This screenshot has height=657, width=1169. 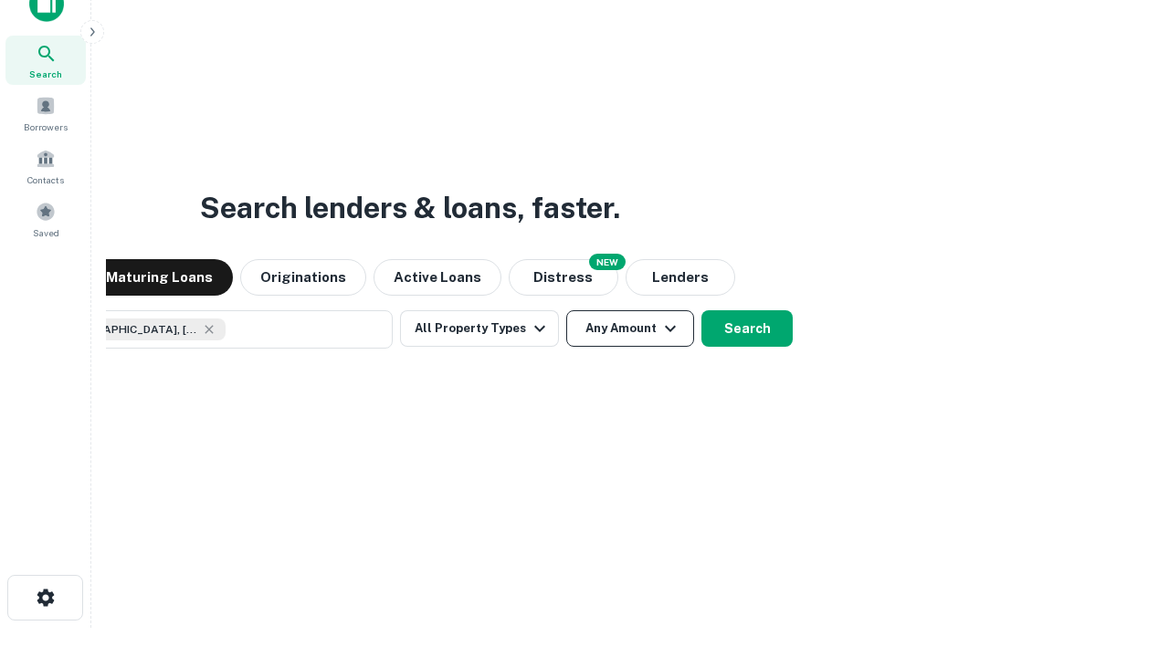 What do you see at coordinates (46, 166) in the screenshot?
I see `div: Contacts` at bounding box center [46, 166].